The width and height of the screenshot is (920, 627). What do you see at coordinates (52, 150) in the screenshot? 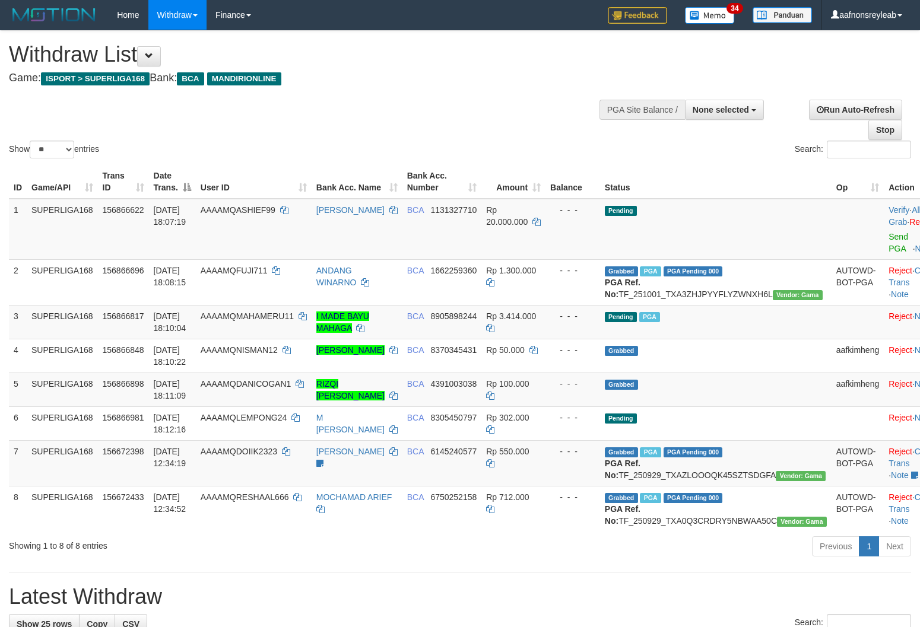
I see `select: Showentries` at bounding box center [52, 150].